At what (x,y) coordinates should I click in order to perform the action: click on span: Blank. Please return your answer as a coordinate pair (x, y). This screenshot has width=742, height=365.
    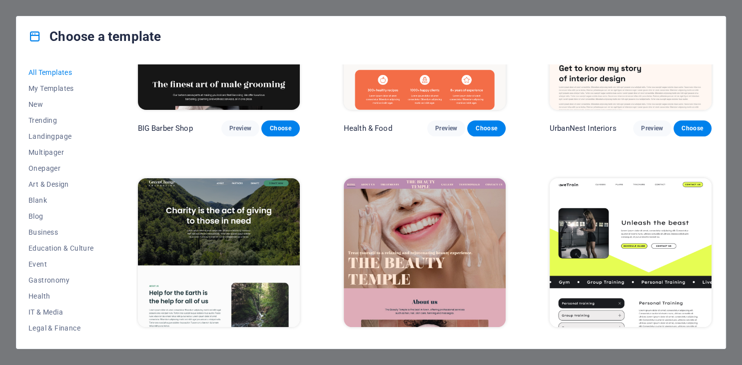
    Looking at the image, I should click on (61, 200).